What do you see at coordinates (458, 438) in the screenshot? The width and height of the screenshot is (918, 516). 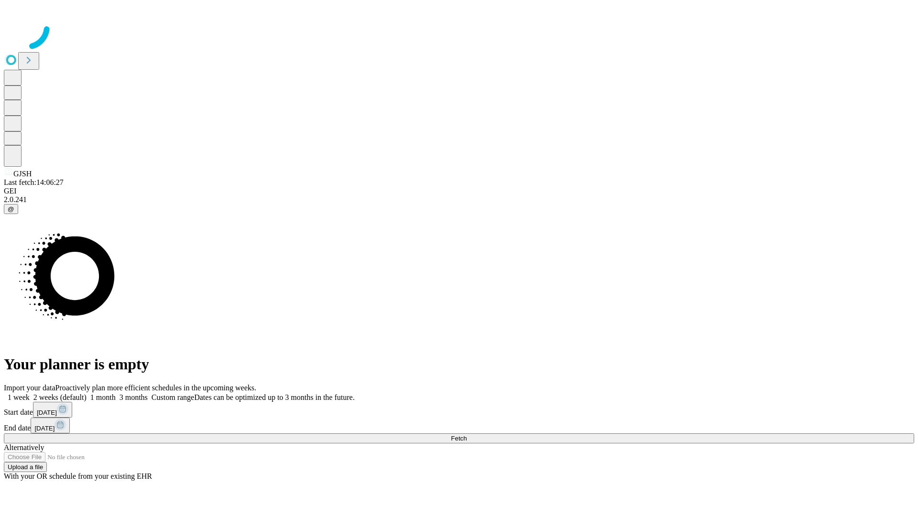 I see `span: Fetch` at bounding box center [458, 438].